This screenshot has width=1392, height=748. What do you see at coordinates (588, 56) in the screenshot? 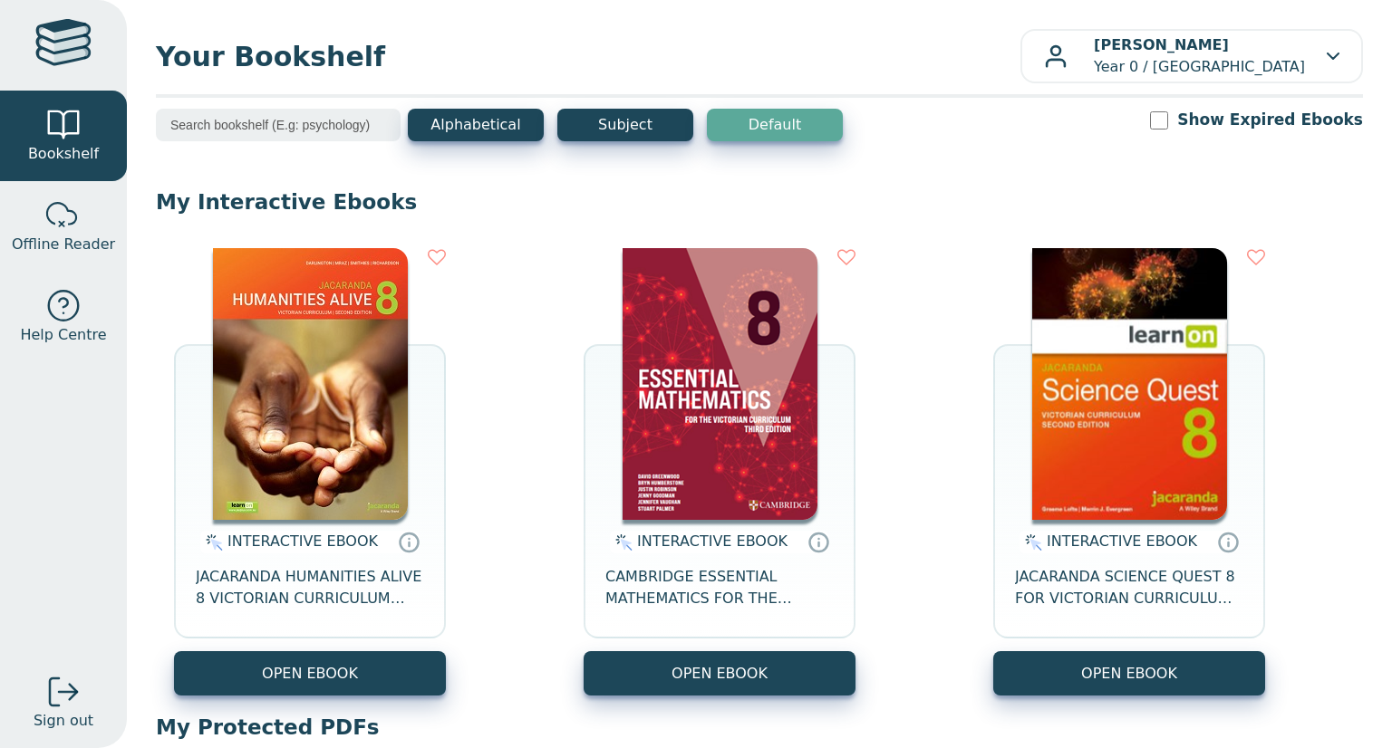
I see `span: Your Bookshelf` at bounding box center [588, 56].